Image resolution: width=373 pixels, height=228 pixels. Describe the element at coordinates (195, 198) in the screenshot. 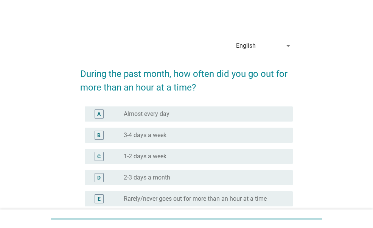

I see `label: Rarely/never goes out for more than an hour at a time` at that location.